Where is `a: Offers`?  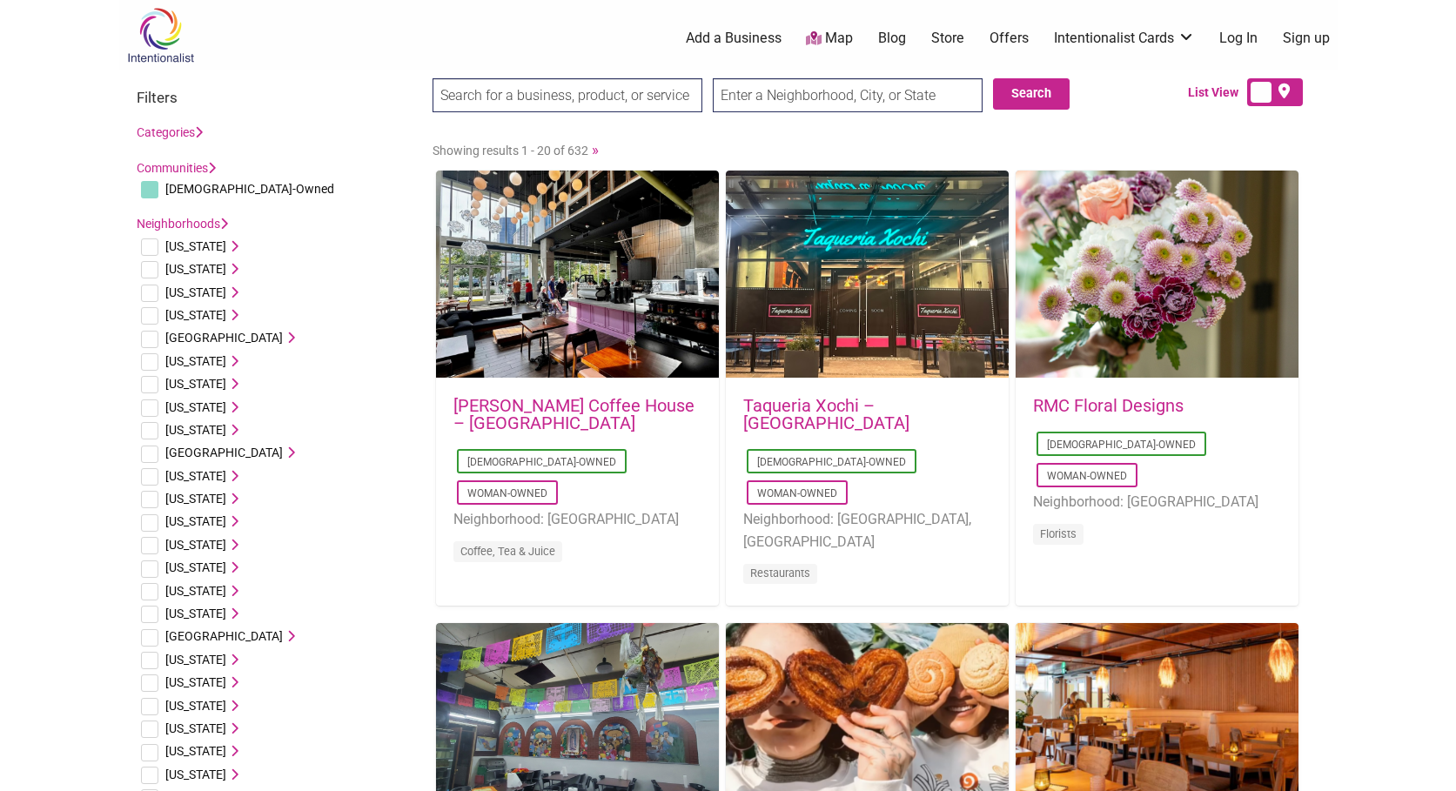
a: Offers is located at coordinates (1009, 38).